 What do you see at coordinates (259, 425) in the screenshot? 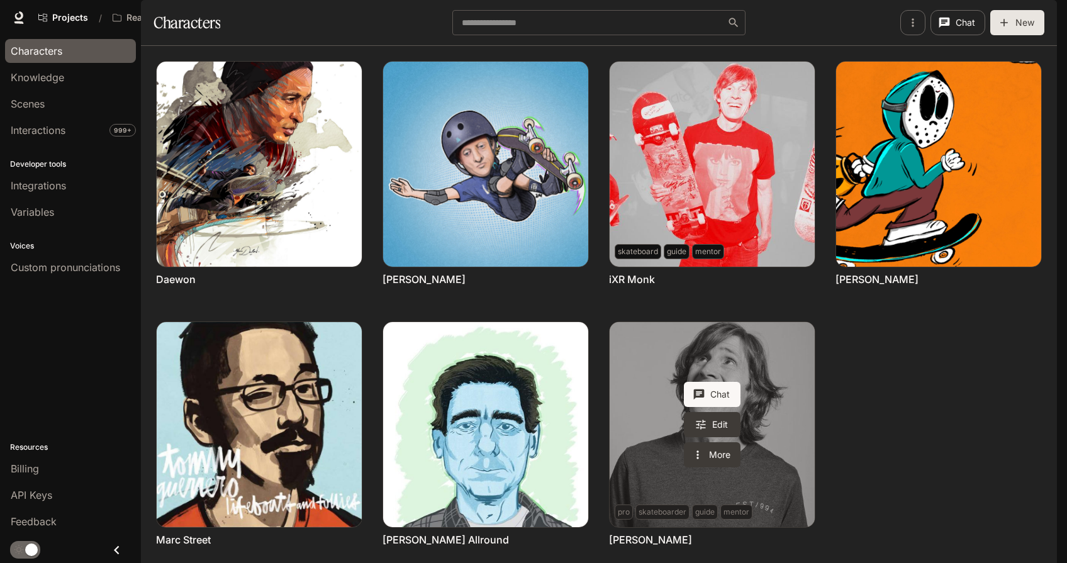
I see `img: Marc Street` at bounding box center [259, 425].